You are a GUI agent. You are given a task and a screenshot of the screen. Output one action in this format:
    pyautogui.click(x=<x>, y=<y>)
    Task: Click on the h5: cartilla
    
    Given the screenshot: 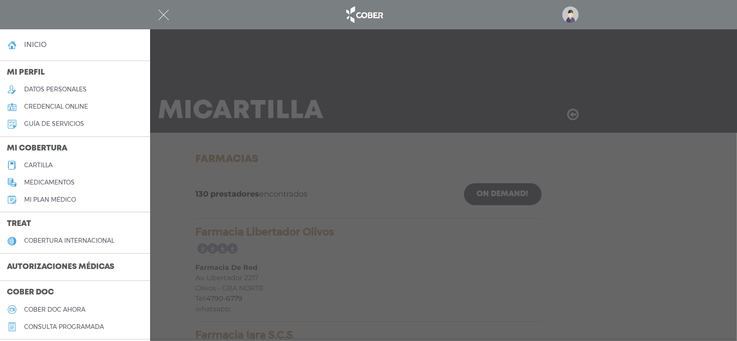 What is the action you would take?
    pyautogui.click(x=38, y=165)
    